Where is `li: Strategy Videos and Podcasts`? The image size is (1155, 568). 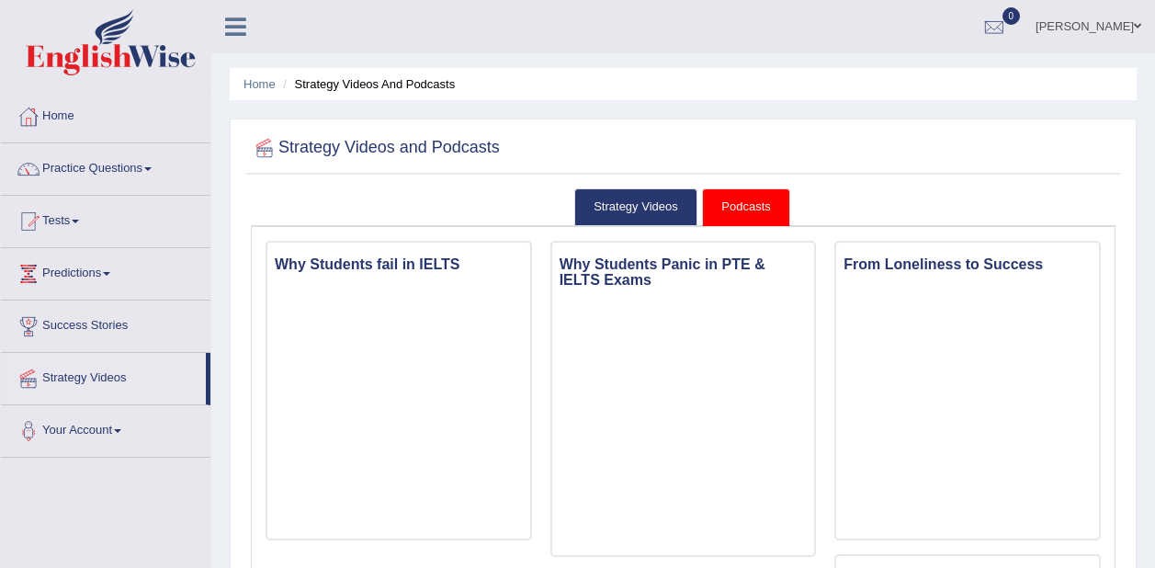
li: Strategy Videos and Podcasts is located at coordinates (366, 84).